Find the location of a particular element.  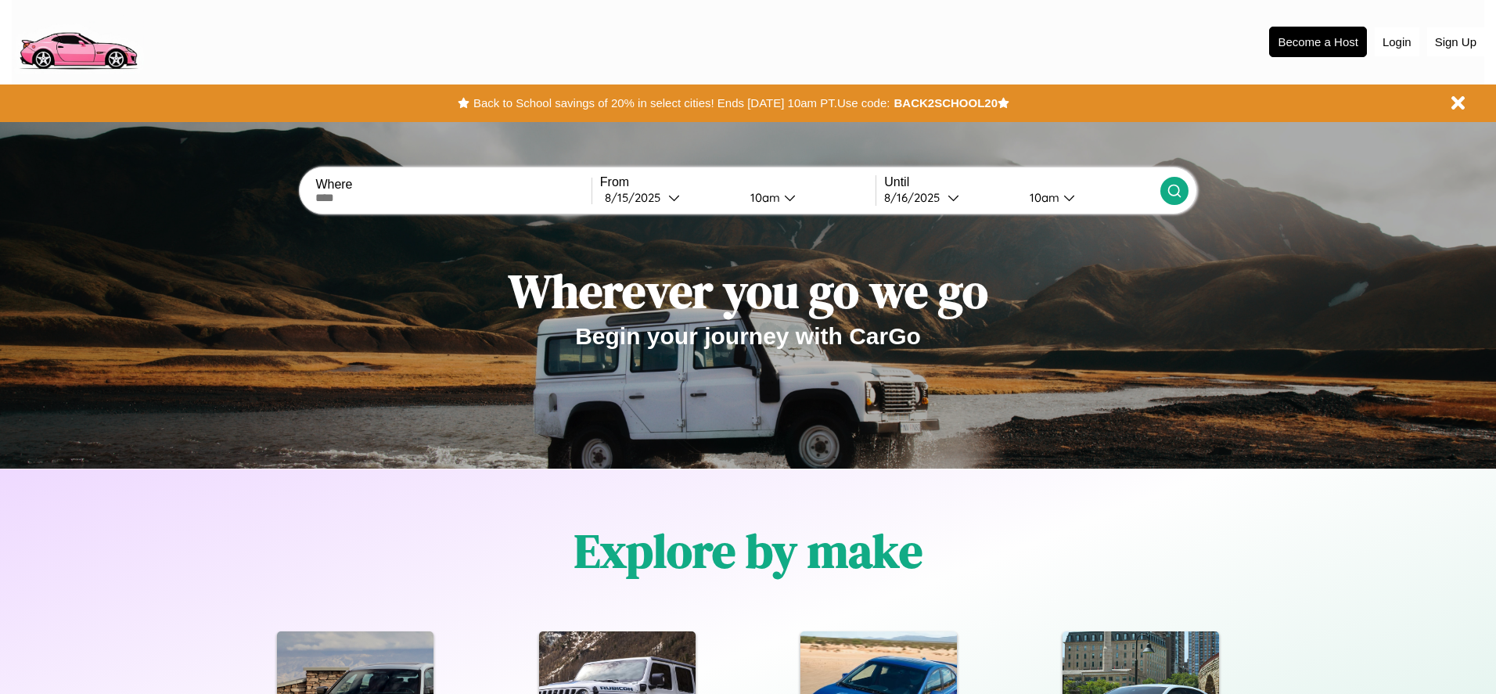

label: Where is located at coordinates (453, 185).